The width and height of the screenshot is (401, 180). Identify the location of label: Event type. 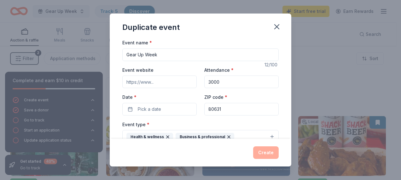
(136, 125).